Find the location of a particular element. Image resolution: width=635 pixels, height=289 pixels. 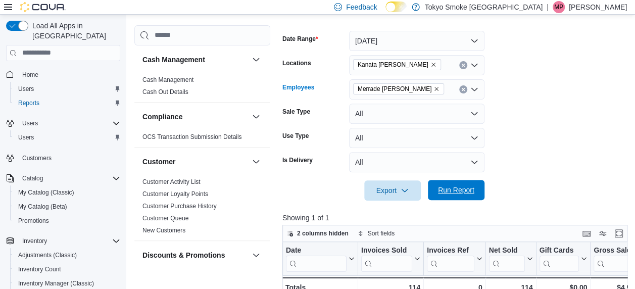

a: Inventory Count is located at coordinates (39, 269).